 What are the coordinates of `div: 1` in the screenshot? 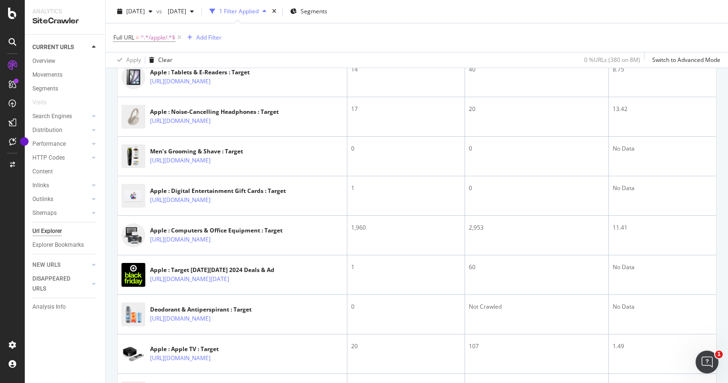 It's located at (406, 188).